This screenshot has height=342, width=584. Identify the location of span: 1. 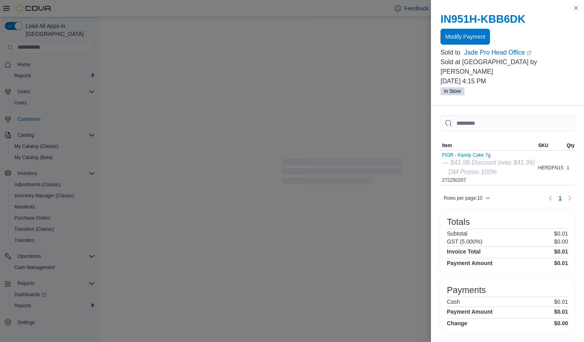
(560, 198).